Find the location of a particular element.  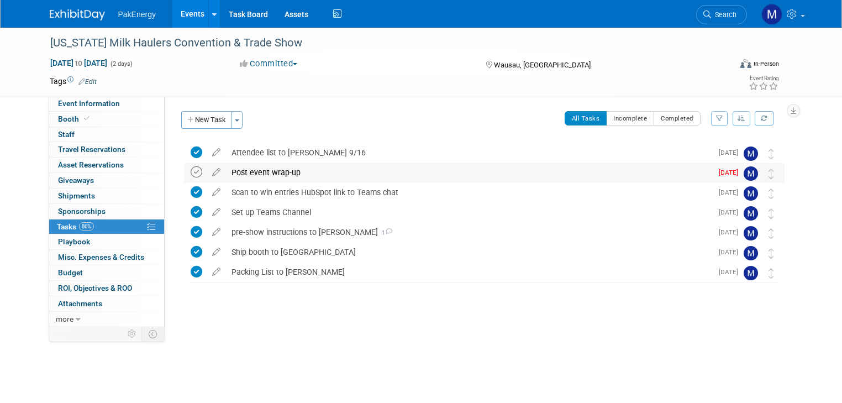

a: Search is located at coordinates (722, 14).